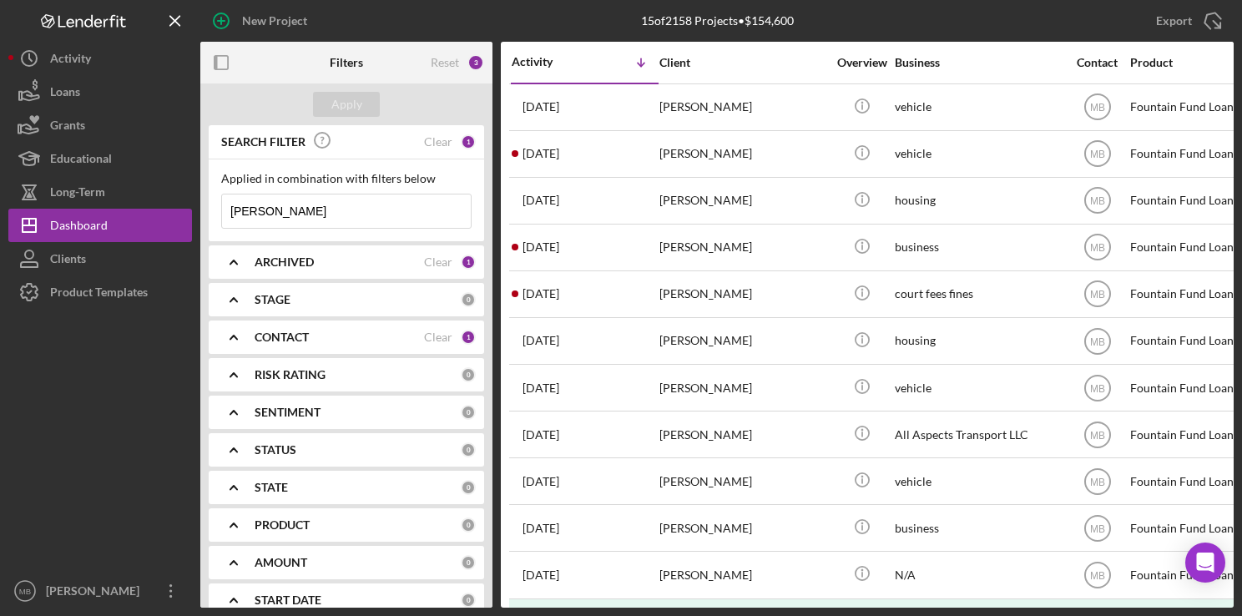 The image size is (1242, 616). Describe the element at coordinates (1174, 21) in the screenshot. I see `div: Export` at that location.